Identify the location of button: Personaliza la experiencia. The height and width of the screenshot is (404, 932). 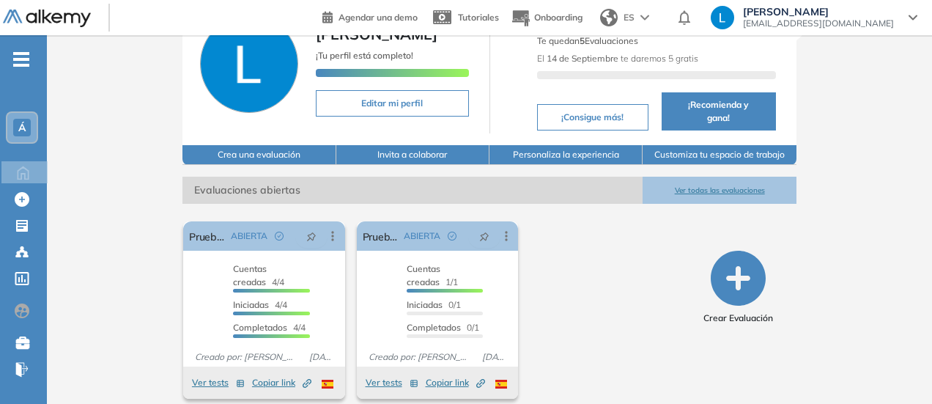
(565, 155).